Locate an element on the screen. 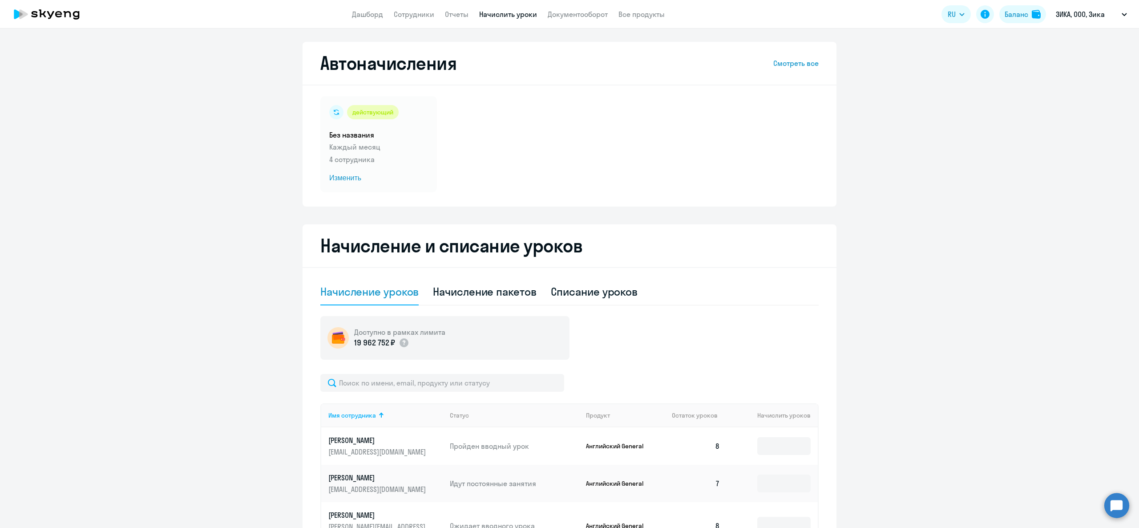 Image resolution: width=1139 pixels, height=528 pixels. img: wallet-circle.png is located at coordinates (338, 338).